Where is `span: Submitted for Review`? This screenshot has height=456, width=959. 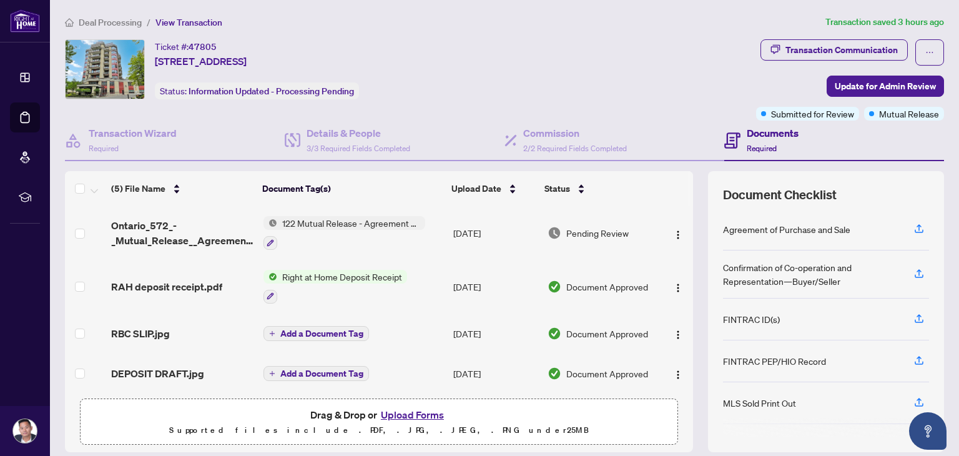
span: Submitted for Review is located at coordinates (813, 114).